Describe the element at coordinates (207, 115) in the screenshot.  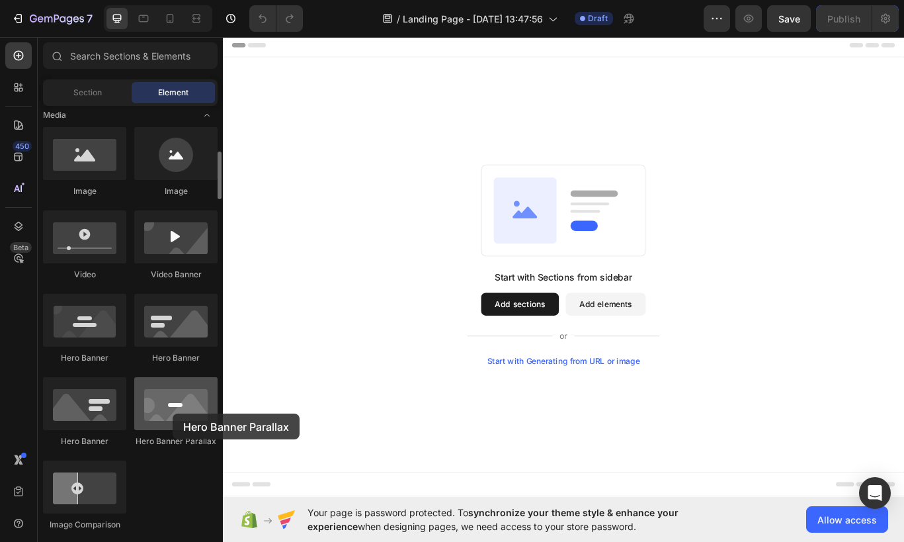
I see `span: Toggle open` at that location.